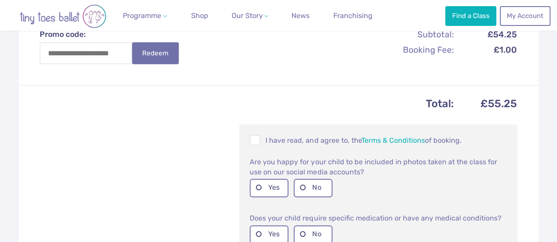 The width and height of the screenshot is (557, 242). I want to click on p: I have read, and agree to, the of booking., so click(378, 140).